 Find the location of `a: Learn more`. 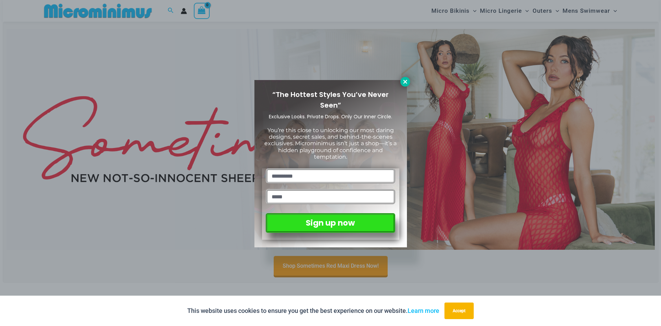

a: Learn more is located at coordinates (424, 310).